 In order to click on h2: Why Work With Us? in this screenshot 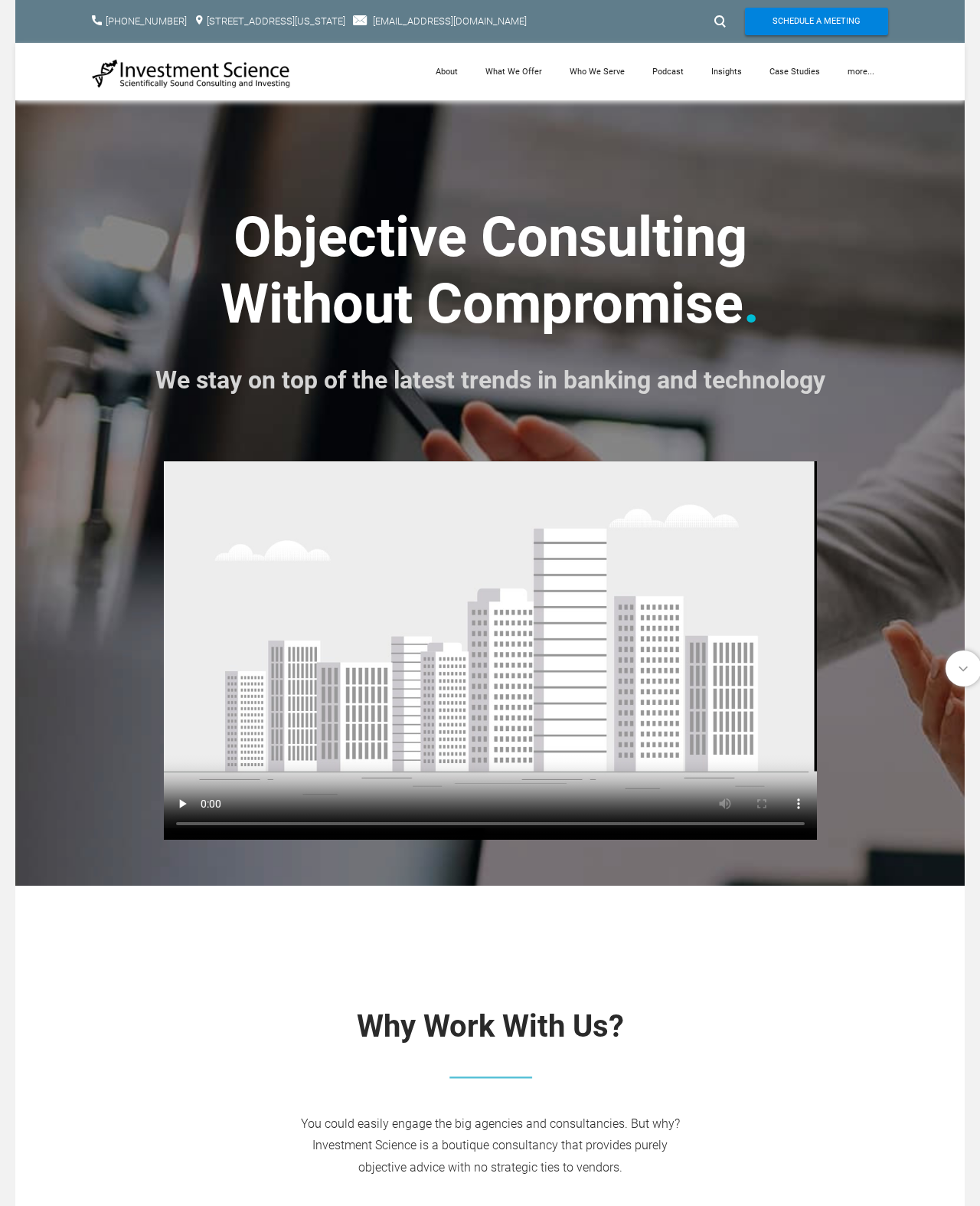, I will do `click(490, 1027)`.